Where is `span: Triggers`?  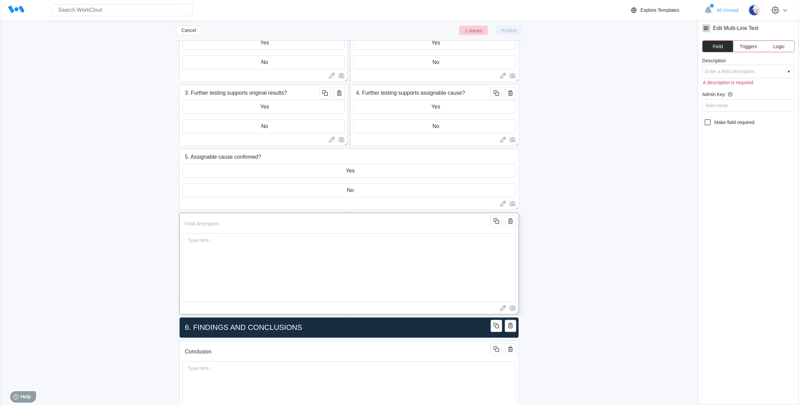 span: Triggers is located at coordinates (749, 47).